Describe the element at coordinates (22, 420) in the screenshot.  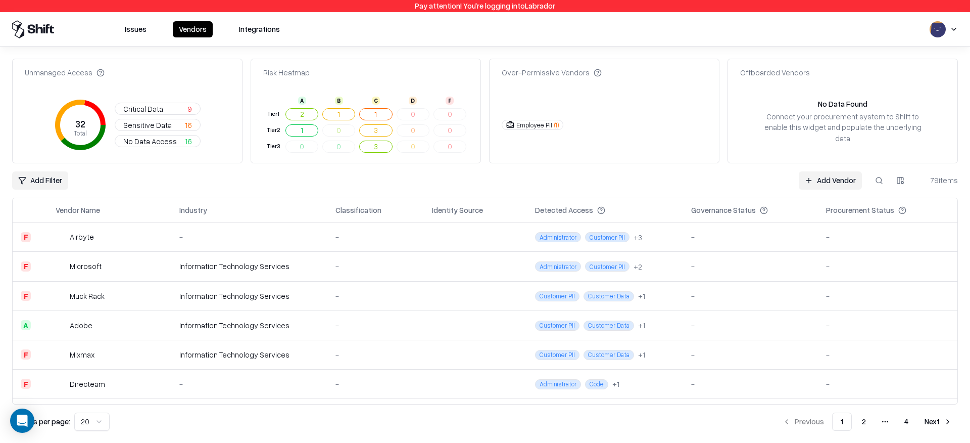
I see `div: Open Intercom Messenger` at that location.